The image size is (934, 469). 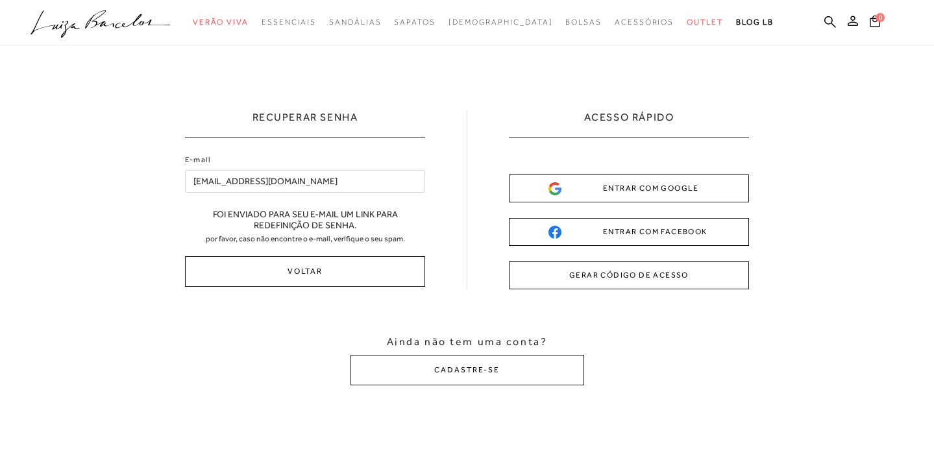 I want to click on a: BLOG LB, so click(x=755, y=22).